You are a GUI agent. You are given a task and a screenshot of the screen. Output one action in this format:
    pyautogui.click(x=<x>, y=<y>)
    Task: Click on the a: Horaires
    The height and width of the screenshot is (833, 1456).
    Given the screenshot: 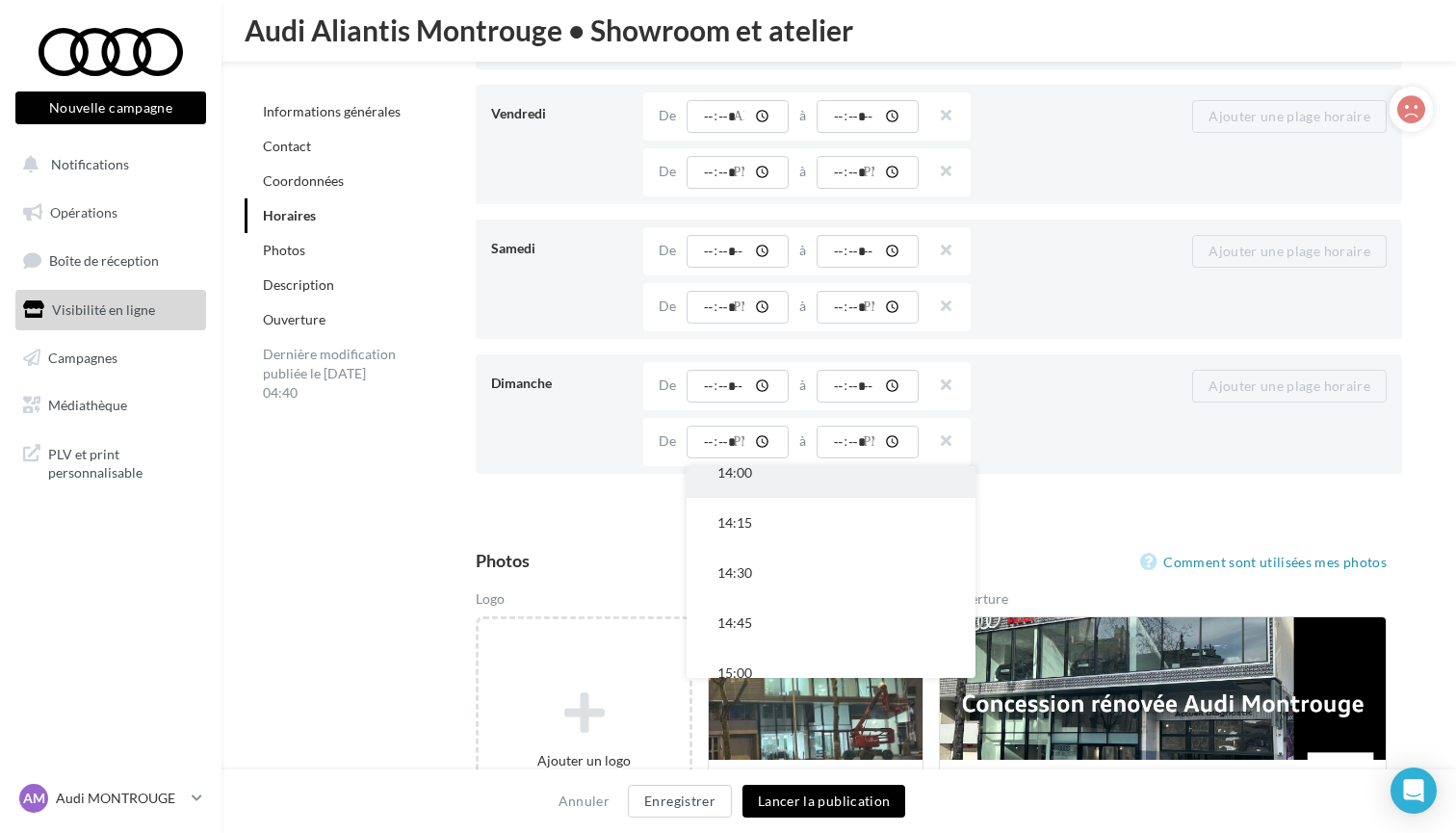 What is the action you would take?
    pyautogui.click(x=289, y=214)
    